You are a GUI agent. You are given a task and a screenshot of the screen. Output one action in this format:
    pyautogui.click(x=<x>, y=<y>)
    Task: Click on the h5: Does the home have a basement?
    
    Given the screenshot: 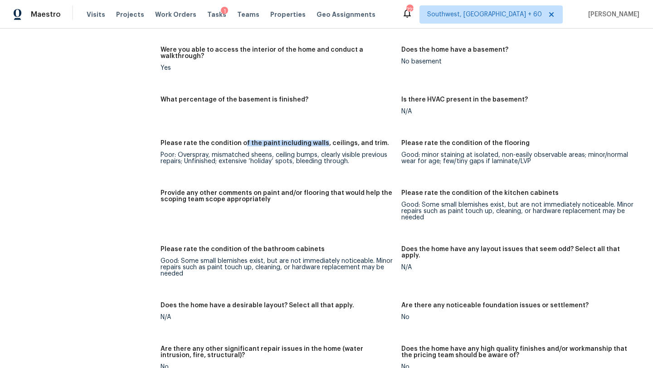 What is the action you would take?
    pyautogui.click(x=455, y=50)
    